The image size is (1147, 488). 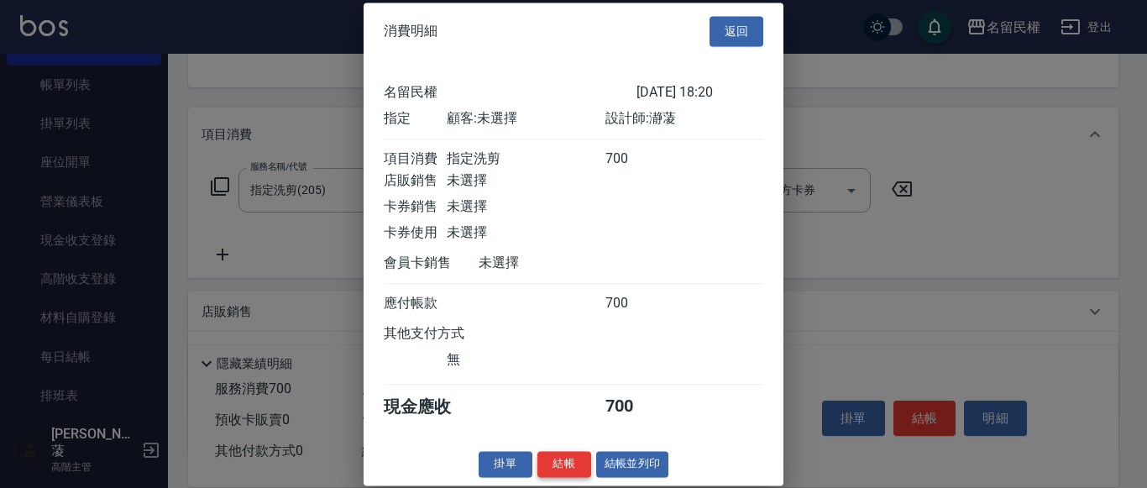 What do you see at coordinates (526, 118) in the screenshot?
I see `div: 顧客: 未選擇` at bounding box center [526, 118].